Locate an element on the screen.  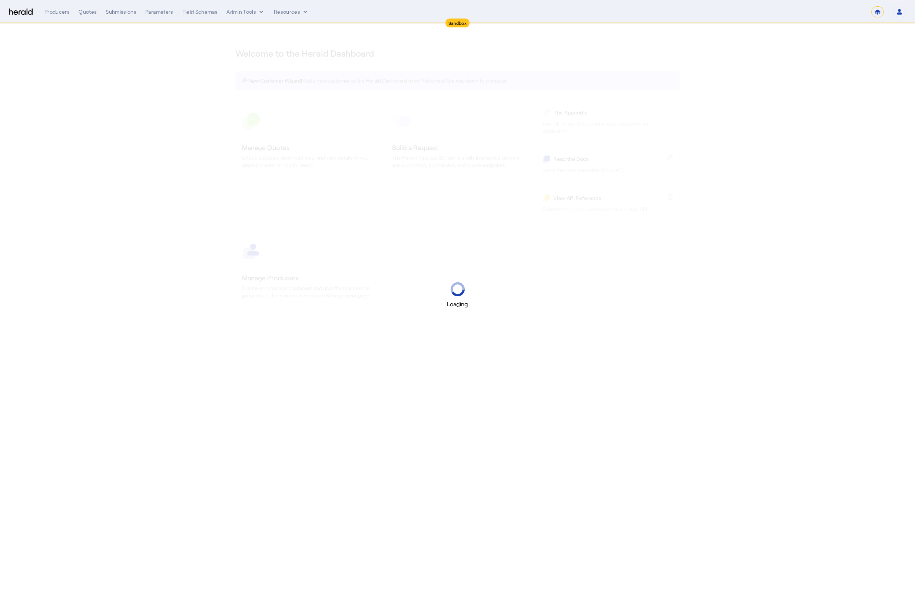
div: Sandbox is located at coordinates (457, 23).